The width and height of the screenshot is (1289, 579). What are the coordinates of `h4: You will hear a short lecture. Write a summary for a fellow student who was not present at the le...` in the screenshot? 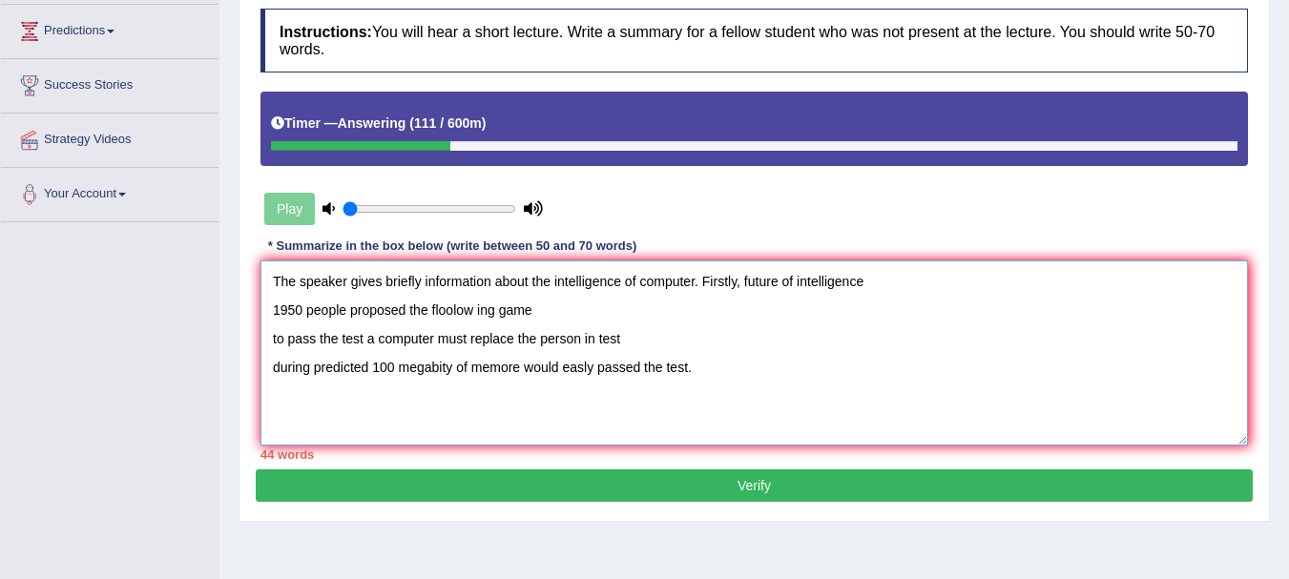 It's located at (754, 40).